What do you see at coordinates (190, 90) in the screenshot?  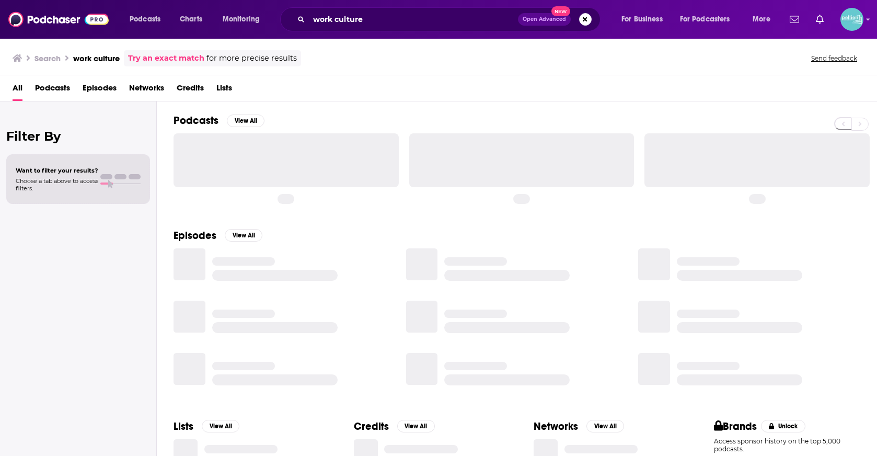 I see `a: Credits` at bounding box center [190, 90].